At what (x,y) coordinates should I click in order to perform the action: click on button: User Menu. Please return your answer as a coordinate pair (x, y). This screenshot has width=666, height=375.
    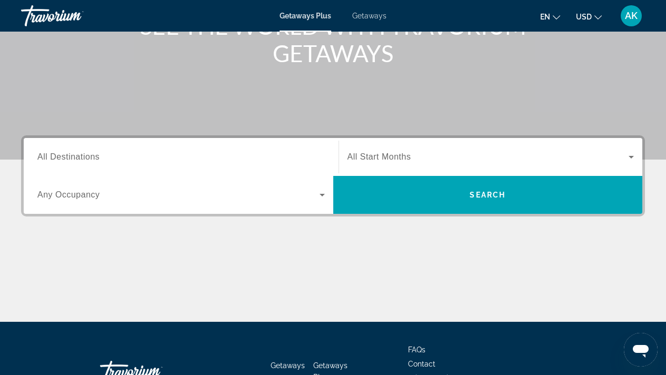
    Looking at the image, I should click on (631, 16).